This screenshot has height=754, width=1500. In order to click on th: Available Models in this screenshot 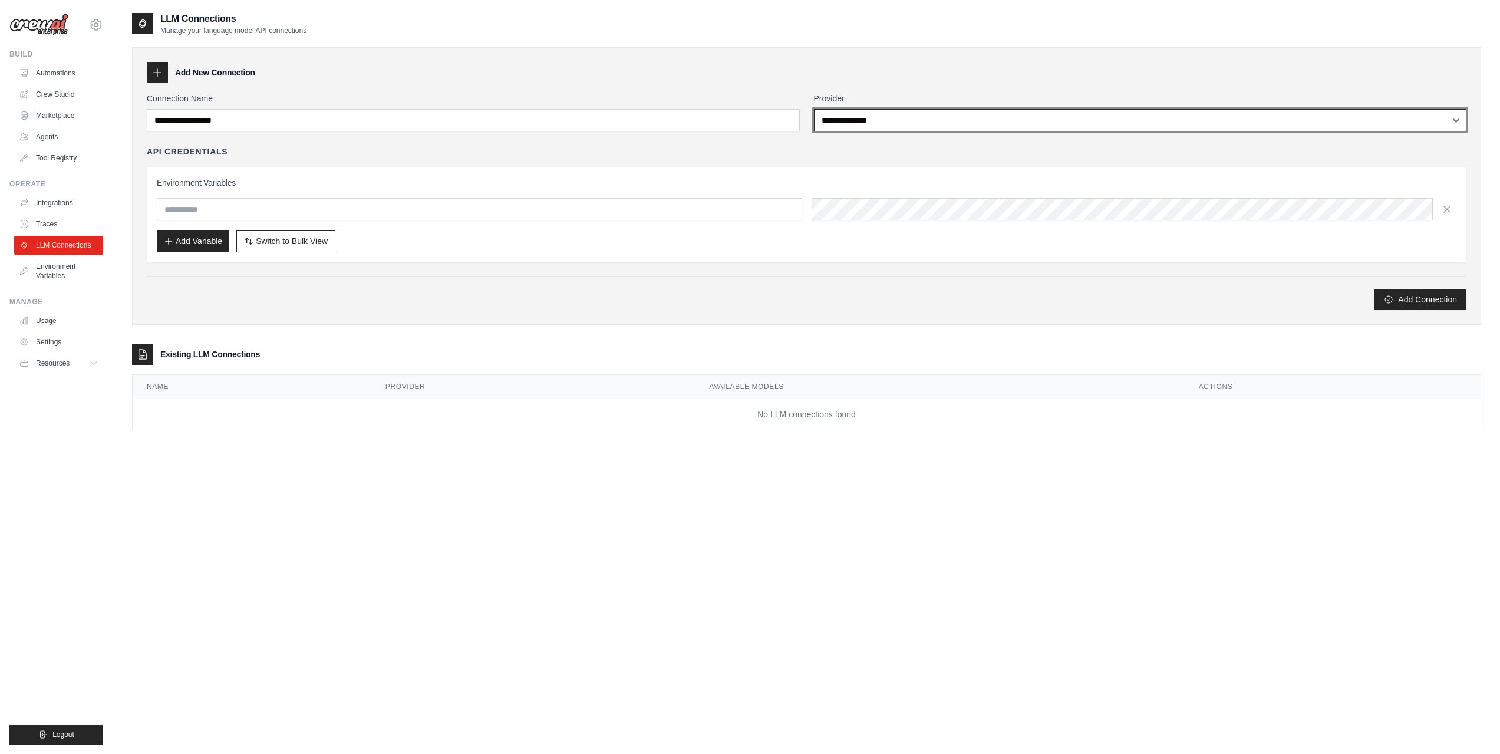, I will do `click(940, 387)`.